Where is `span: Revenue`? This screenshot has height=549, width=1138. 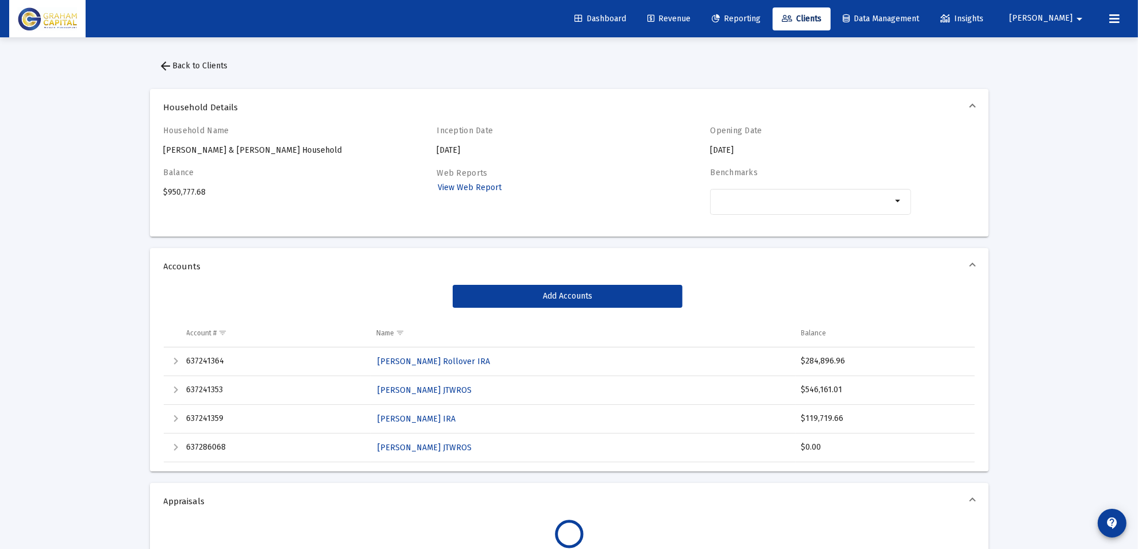
span: Revenue is located at coordinates (669, 18).